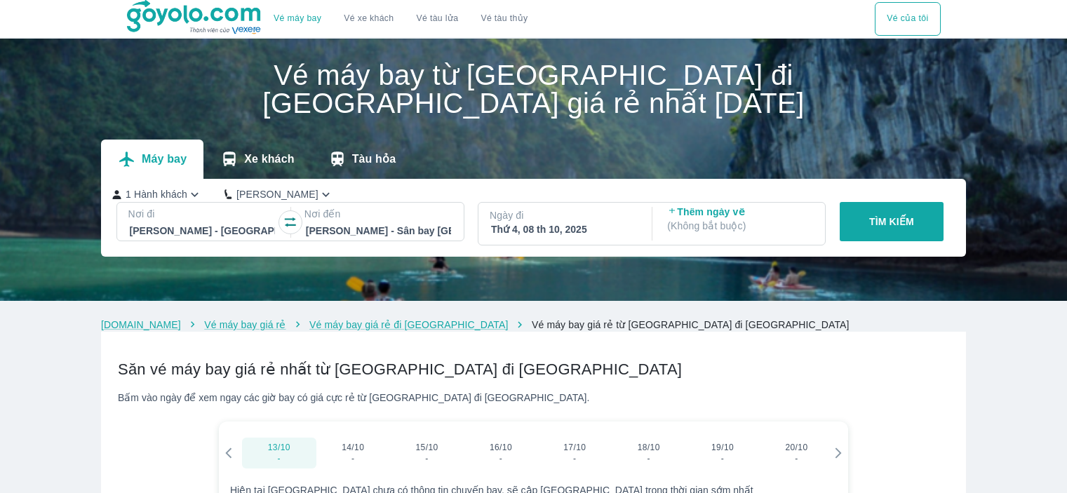 This screenshot has height=493, width=1067. Describe the element at coordinates (649, 447) in the screenshot. I see `span: 18/10` at that location.